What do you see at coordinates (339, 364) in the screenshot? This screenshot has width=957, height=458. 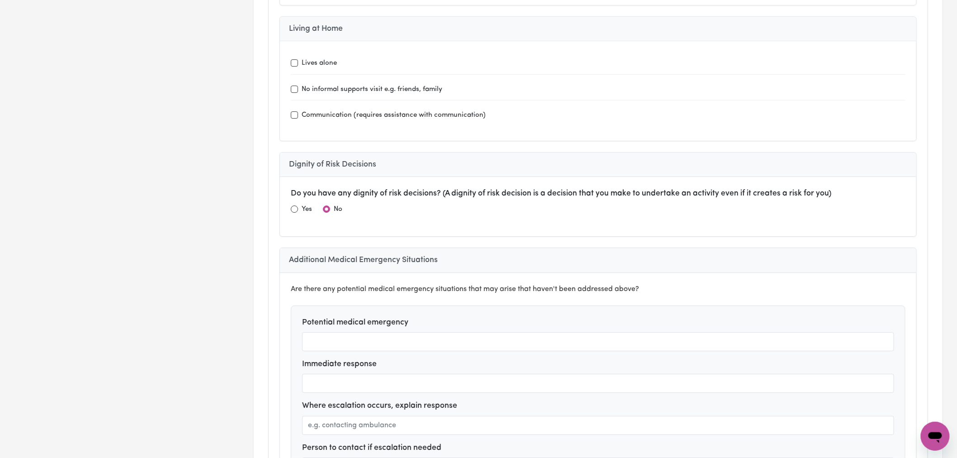 I see `label: Immediate response` at bounding box center [339, 364].